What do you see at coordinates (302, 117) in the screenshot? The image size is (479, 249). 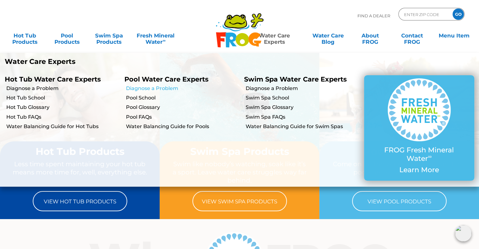 I see `a: Swim Spa FAQs` at bounding box center [302, 117].